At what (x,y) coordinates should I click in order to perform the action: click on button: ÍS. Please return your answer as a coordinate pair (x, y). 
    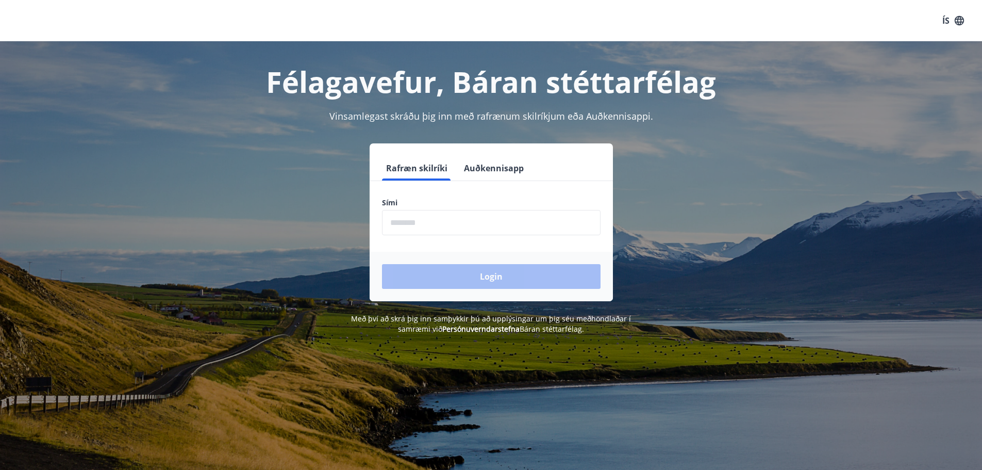
    Looking at the image, I should click on (953, 21).